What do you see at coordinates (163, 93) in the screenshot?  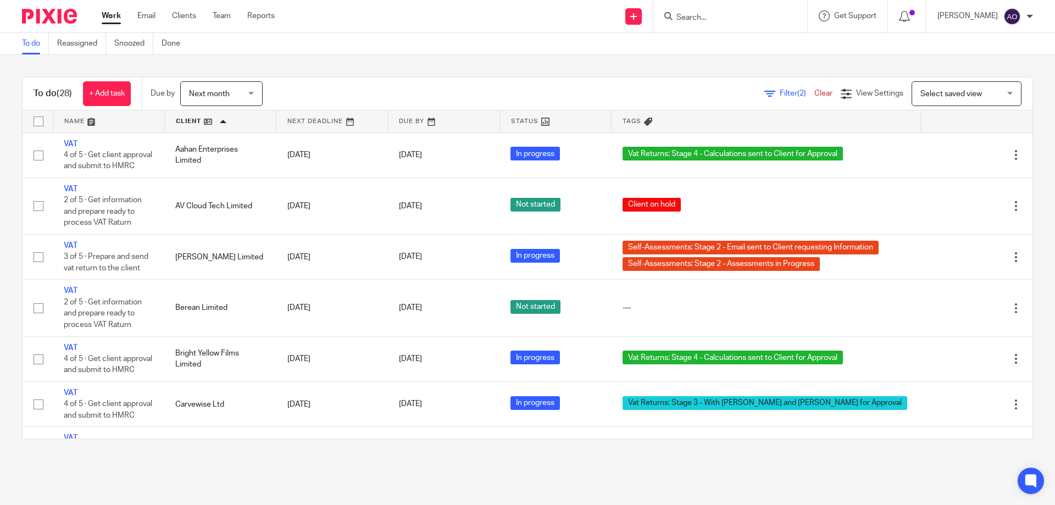 I see `p: Due by` at bounding box center [163, 93].